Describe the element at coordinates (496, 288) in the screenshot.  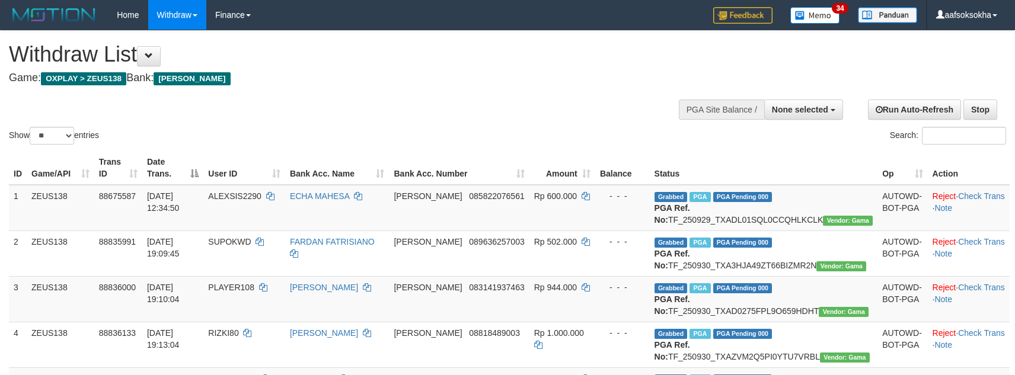
I see `span: Copy 083141937463 to clipboard` at that location.